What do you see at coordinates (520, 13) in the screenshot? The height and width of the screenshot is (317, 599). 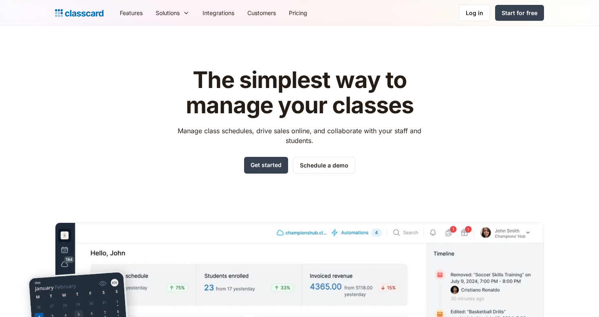 I see `a: Start for free` at bounding box center [520, 13].